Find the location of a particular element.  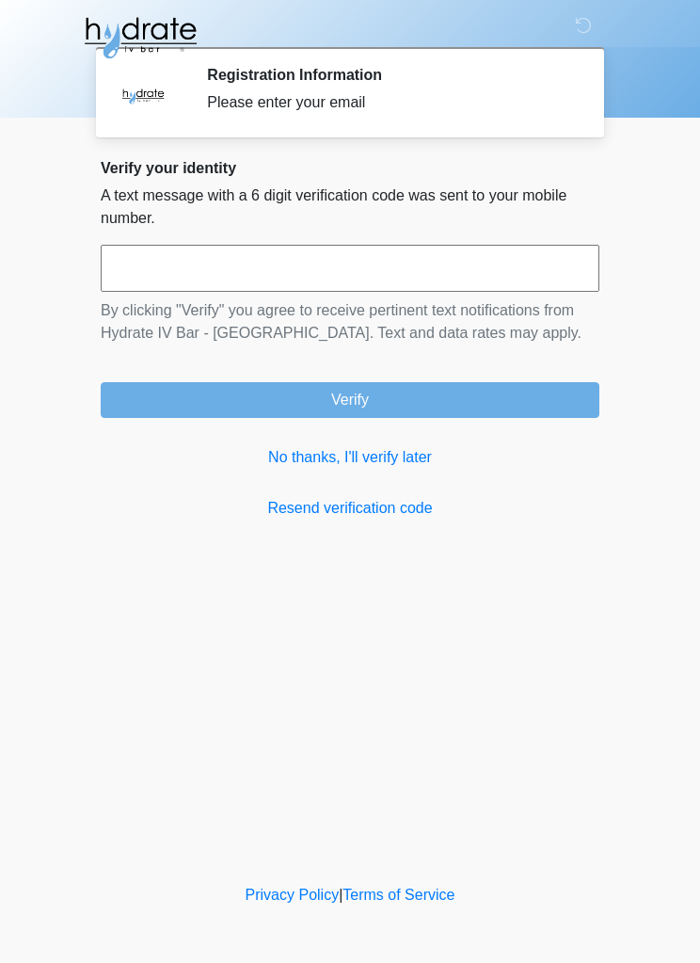

img: Agent Avatar is located at coordinates (143, 94).